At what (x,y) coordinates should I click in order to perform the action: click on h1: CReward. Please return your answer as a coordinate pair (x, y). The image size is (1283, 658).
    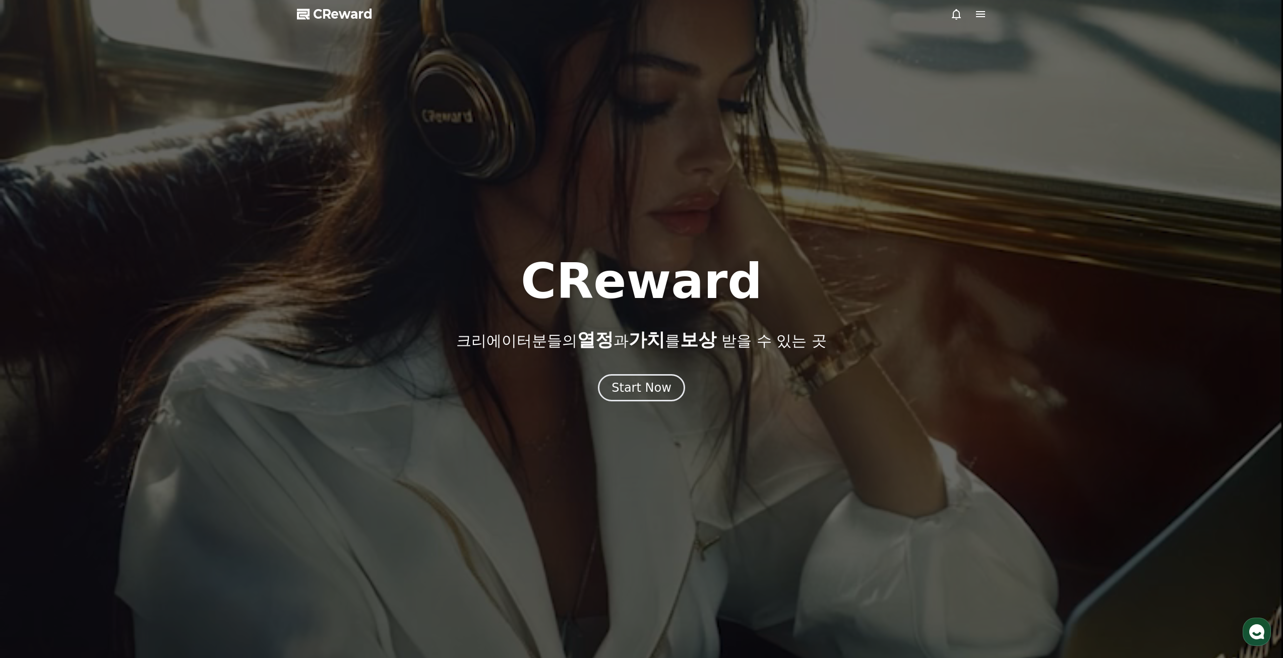
    Looking at the image, I should click on (641, 281).